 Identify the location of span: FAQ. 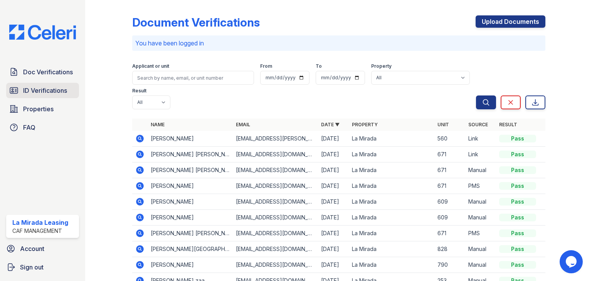
(29, 128).